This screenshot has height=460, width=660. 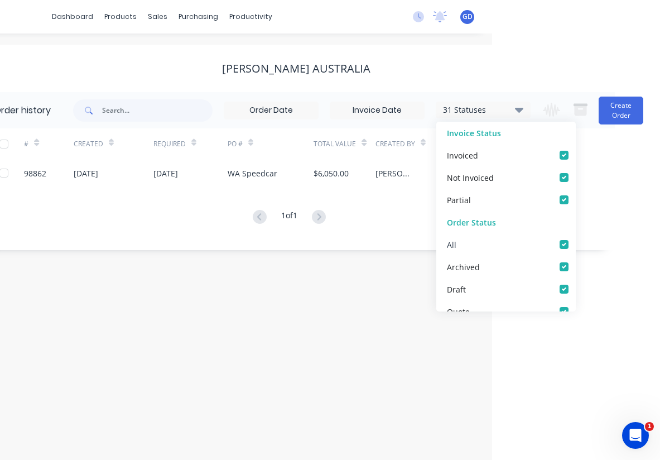 I want to click on div: 98862, so click(x=35, y=173).